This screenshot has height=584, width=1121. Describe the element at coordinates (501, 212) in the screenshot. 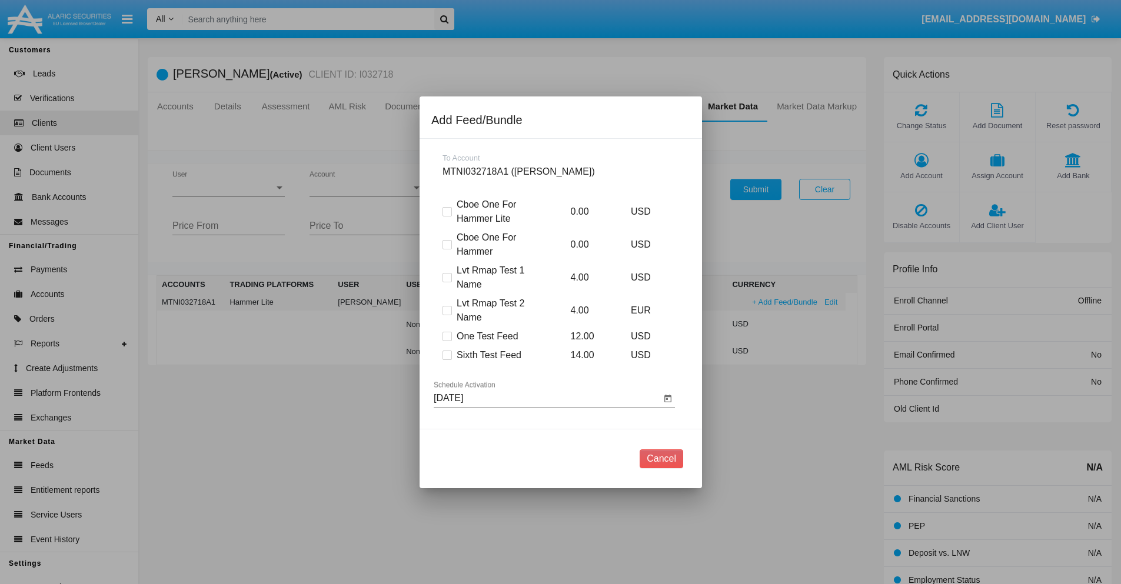

I see `span: Cboe One For Hammer Lite` at that location.